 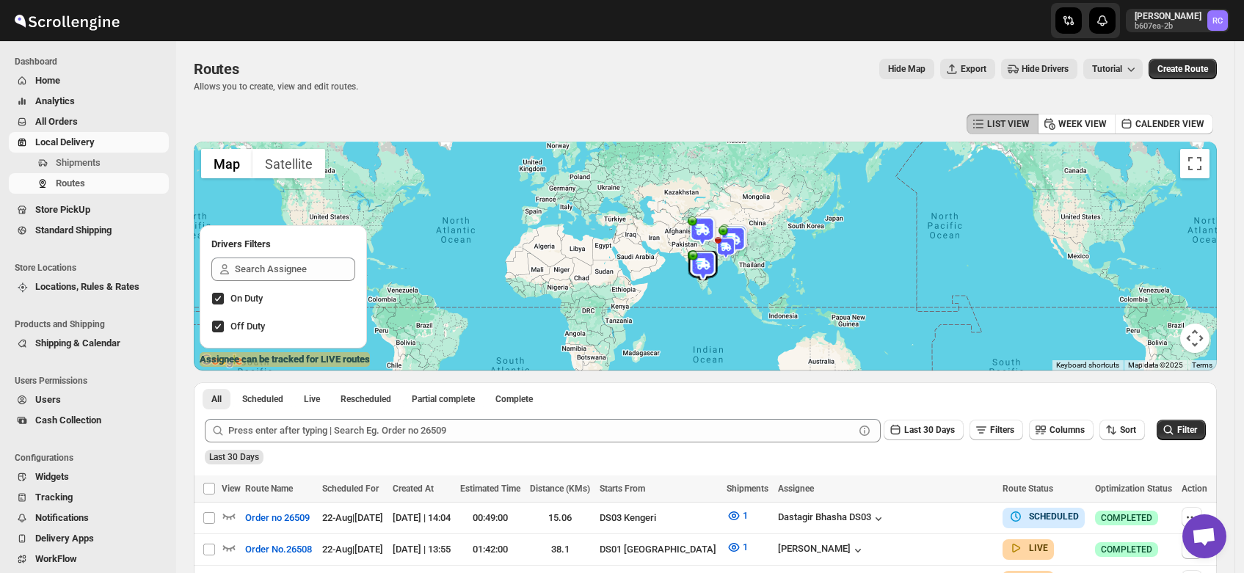 What do you see at coordinates (1003, 124) in the screenshot?
I see `button: LIST VIEW` at bounding box center [1003, 124].